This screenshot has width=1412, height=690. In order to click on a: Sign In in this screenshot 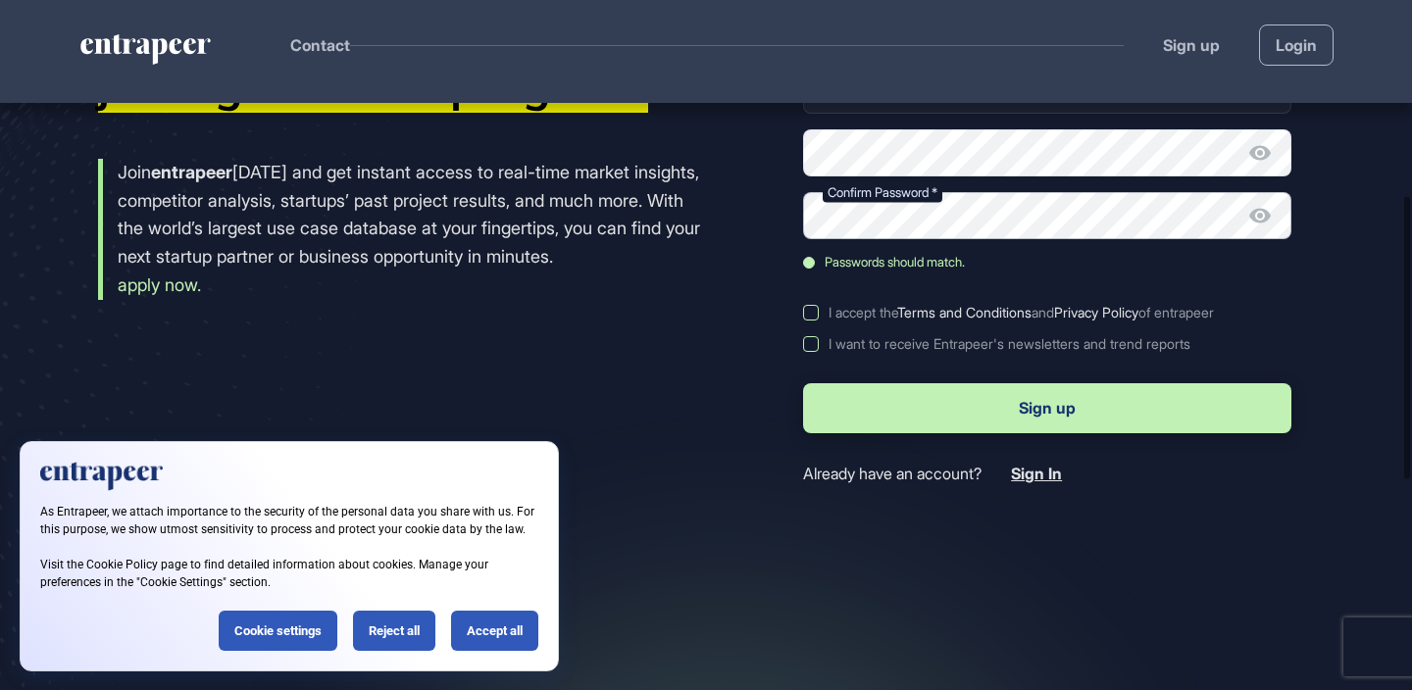, I will do `click(1036, 474)`.